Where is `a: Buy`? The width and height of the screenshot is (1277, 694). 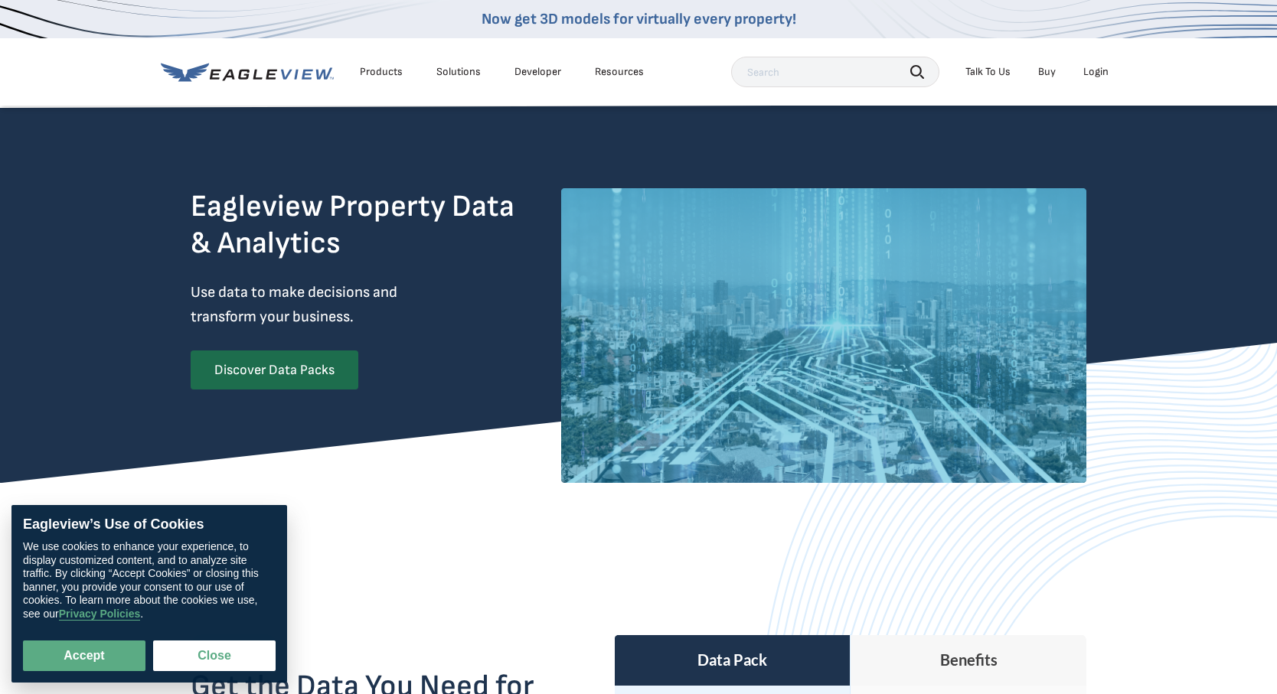
a: Buy is located at coordinates (1047, 72).